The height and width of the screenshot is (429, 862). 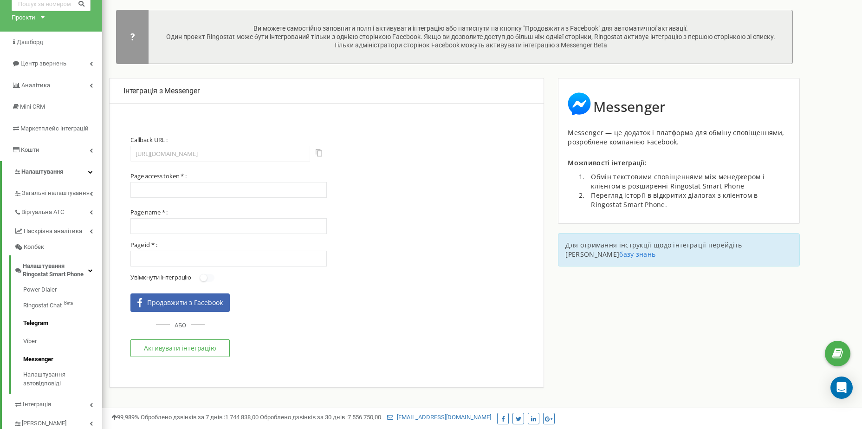 I want to click on span: Messenger, so click(x=629, y=106).